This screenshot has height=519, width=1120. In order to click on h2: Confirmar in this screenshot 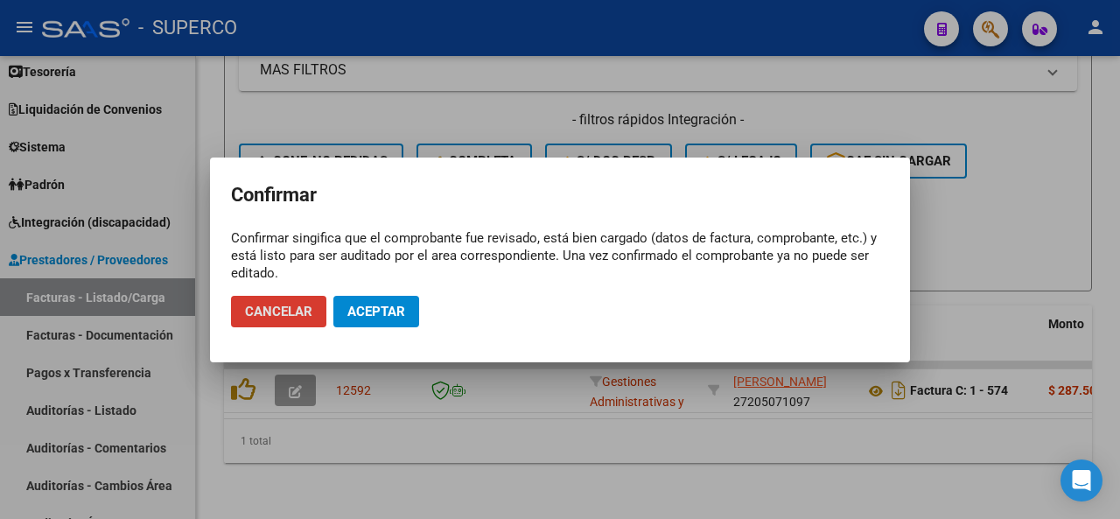, I will do `click(560, 195)`.